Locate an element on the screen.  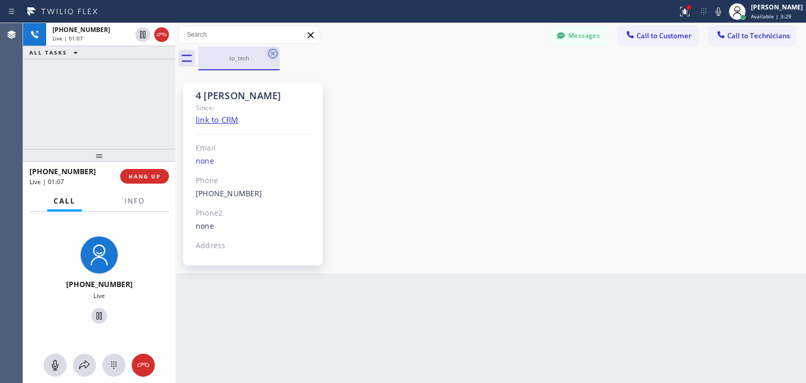
button: ALL TASKS is located at coordinates (56, 52).